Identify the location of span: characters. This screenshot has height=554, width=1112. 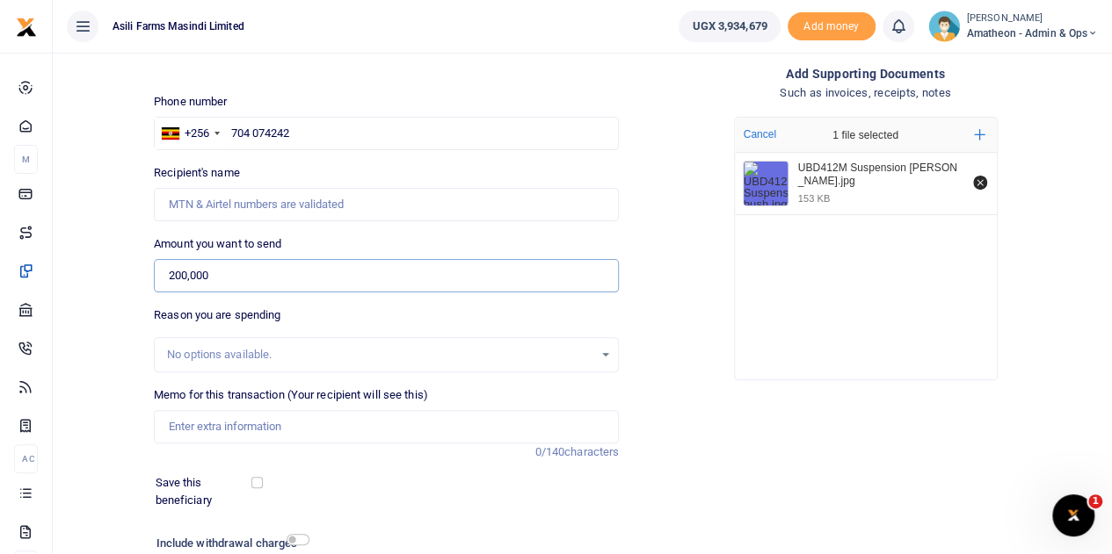
(591, 452).